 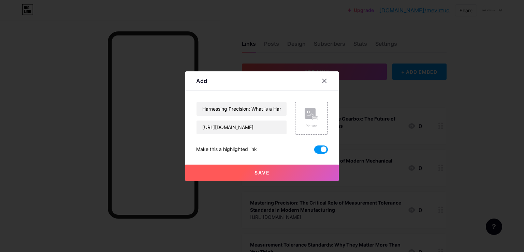 I want to click on input: Title, so click(x=241, y=109).